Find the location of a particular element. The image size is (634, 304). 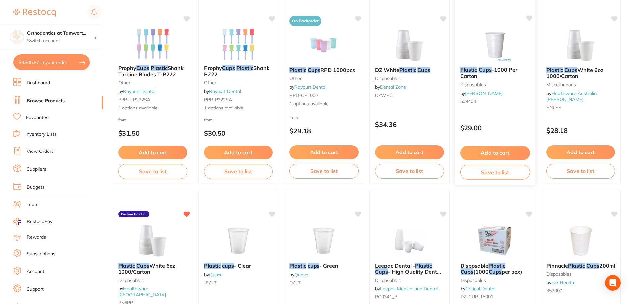

a: Dental Zone is located at coordinates (393, 87).